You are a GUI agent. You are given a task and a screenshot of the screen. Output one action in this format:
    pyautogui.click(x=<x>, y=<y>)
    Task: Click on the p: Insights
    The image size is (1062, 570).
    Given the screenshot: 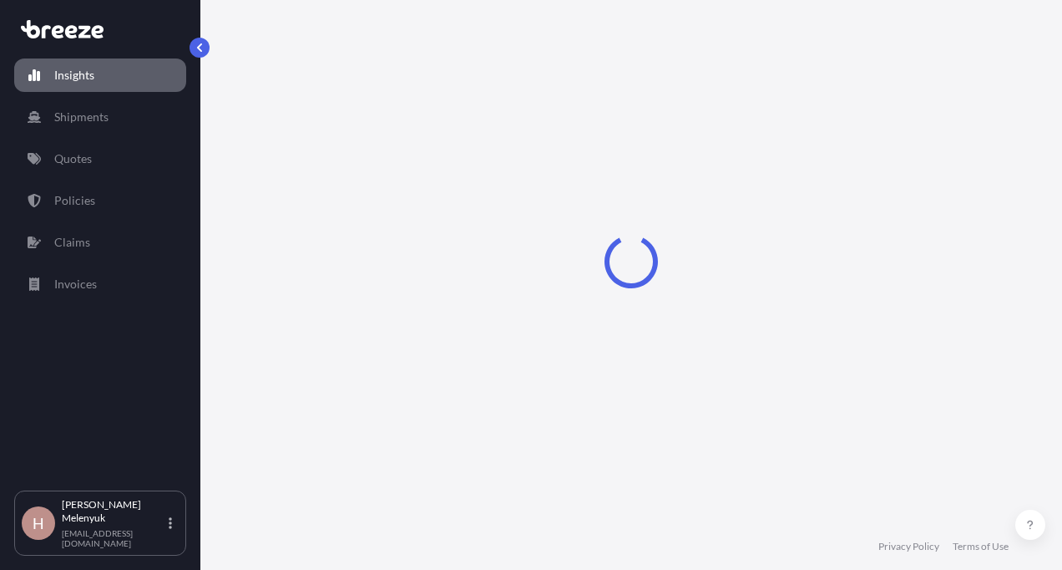 What is the action you would take?
    pyautogui.click(x=74, y=75)
    